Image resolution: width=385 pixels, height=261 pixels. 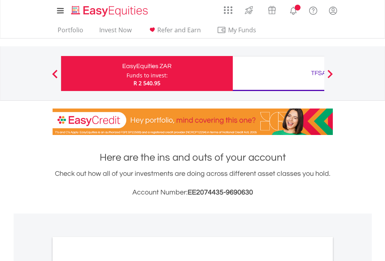 What do you see at coordinates (293, 10) in the screenshot?
I see `a: Notifications` at bounding box center [293, 10].